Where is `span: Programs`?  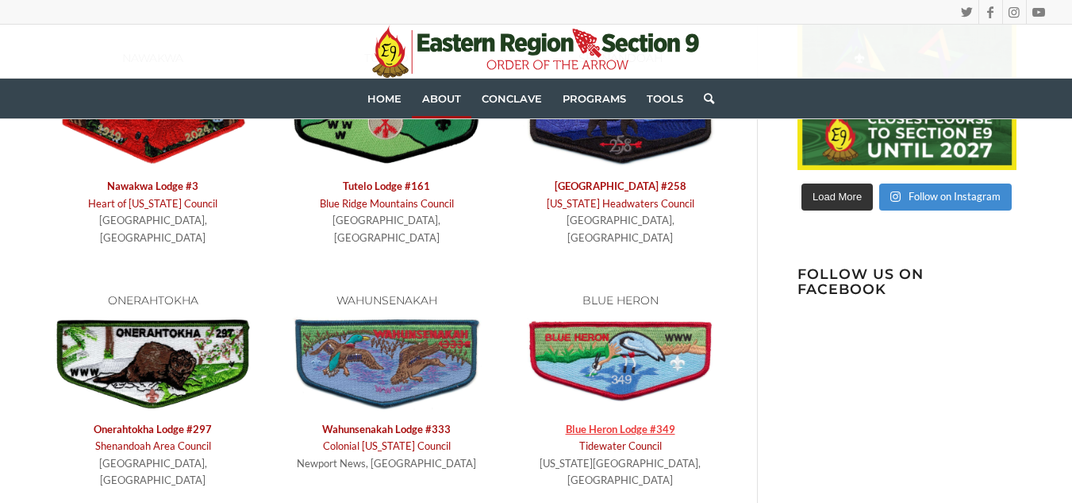 span: Programs is located at coordinates (595, 98).